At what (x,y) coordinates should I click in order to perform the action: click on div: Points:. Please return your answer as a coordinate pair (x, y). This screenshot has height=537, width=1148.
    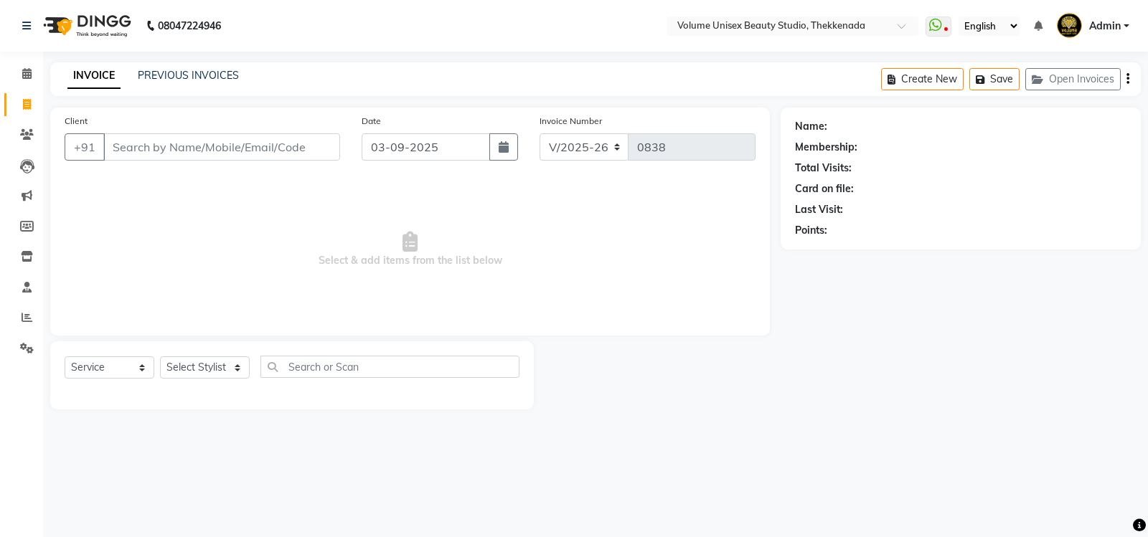
    Looking at the image, I should click on (811, 230).